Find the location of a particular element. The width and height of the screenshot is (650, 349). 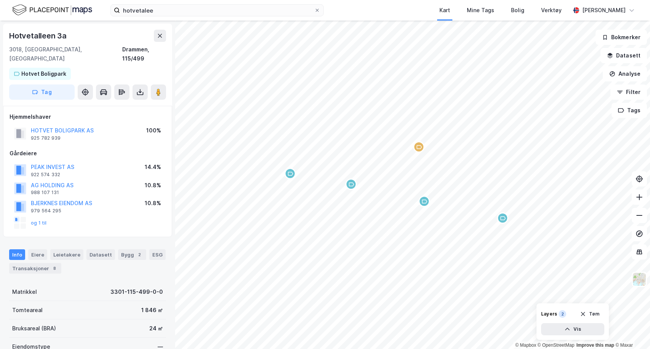

div: ESG is located at coordinates (157, 255).